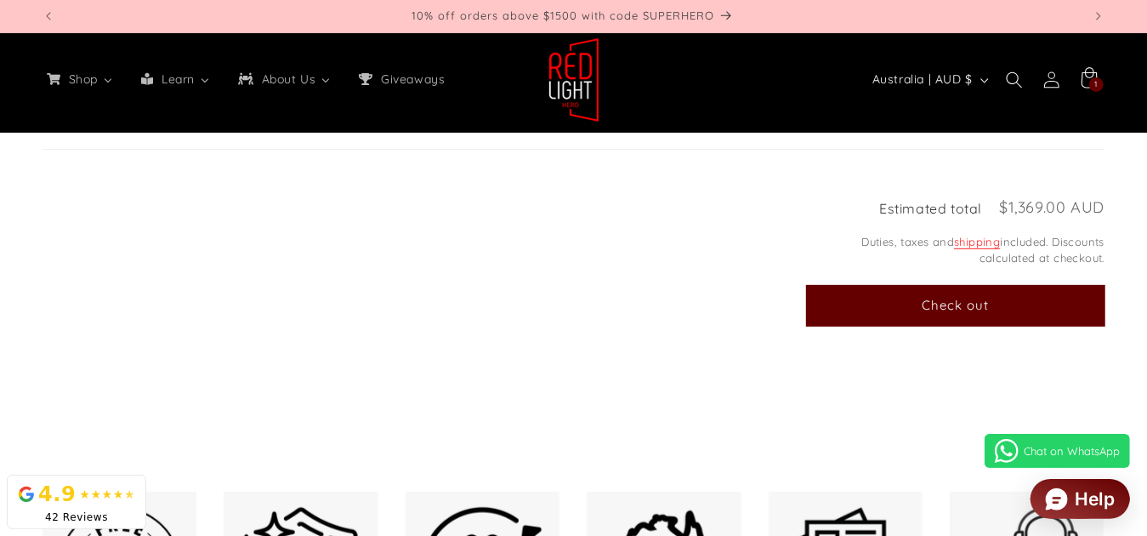 This screenshot has width=1147, height=536. What do you see at coordinates (956, 305) in the screenshot?
I see `button: Check out` at bounding box center [956, 305].